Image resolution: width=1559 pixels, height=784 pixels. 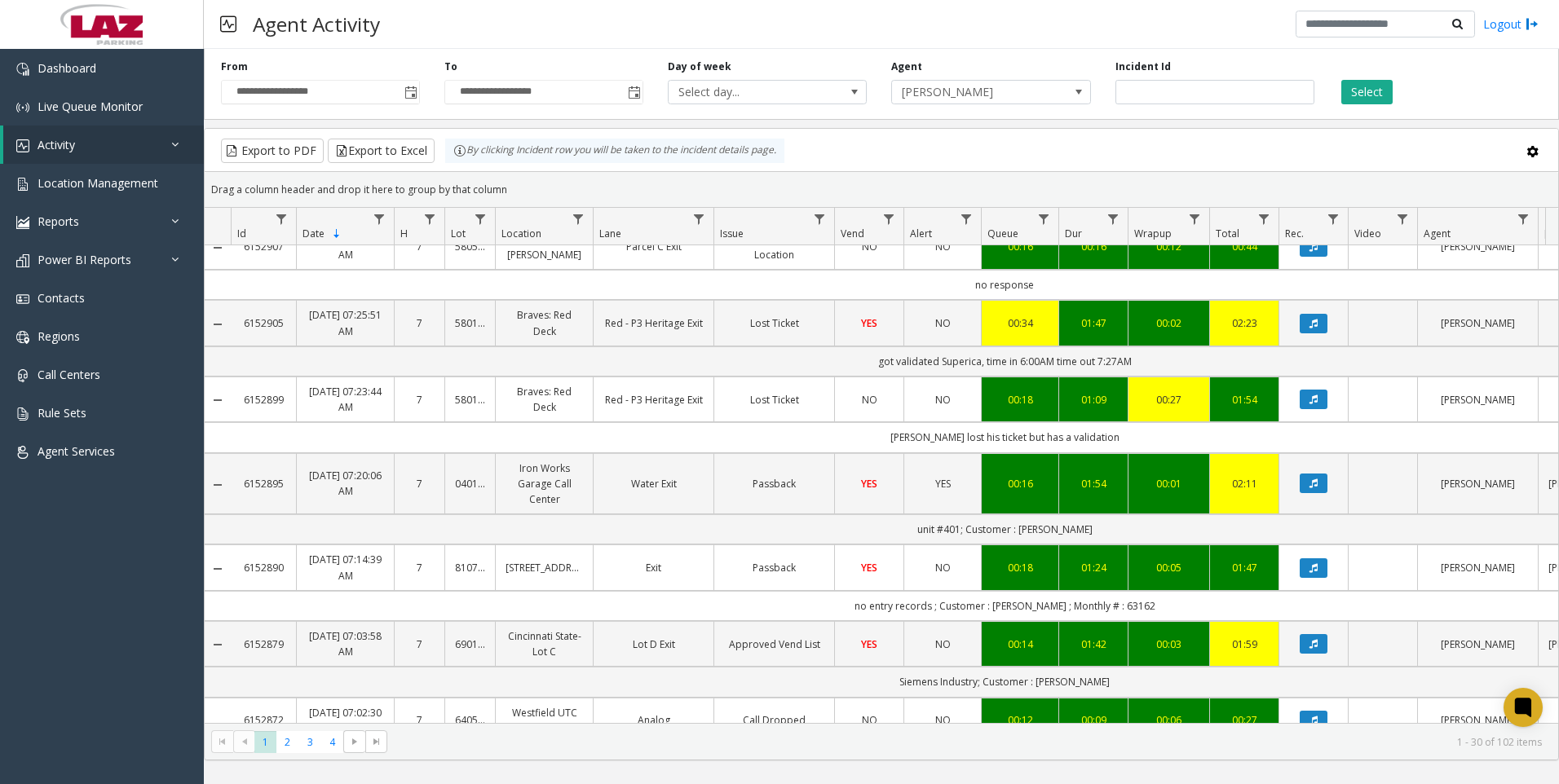 I want to click on a: Collapse Details, so click(x=218, y=569).